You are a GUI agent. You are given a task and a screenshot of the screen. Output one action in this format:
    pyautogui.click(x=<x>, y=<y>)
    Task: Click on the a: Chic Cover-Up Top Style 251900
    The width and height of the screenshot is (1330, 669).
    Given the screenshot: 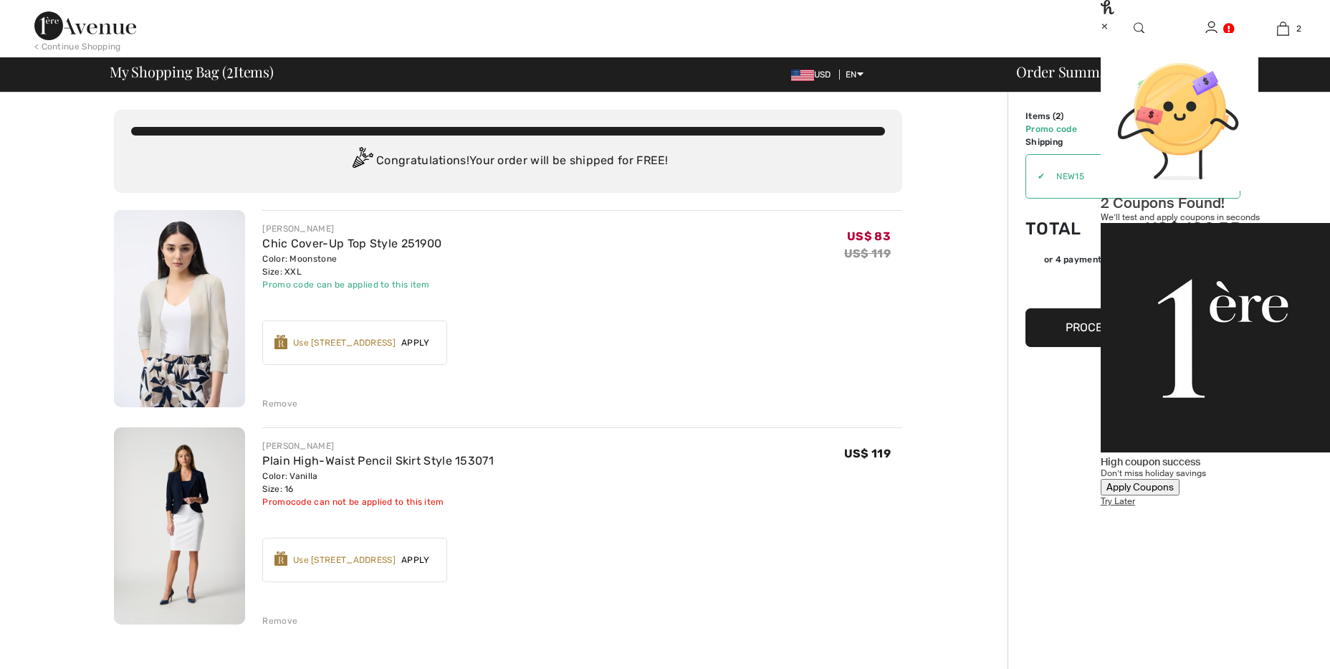 What is the action you would take?
    pyautogui.click(x=352, y=243)
    